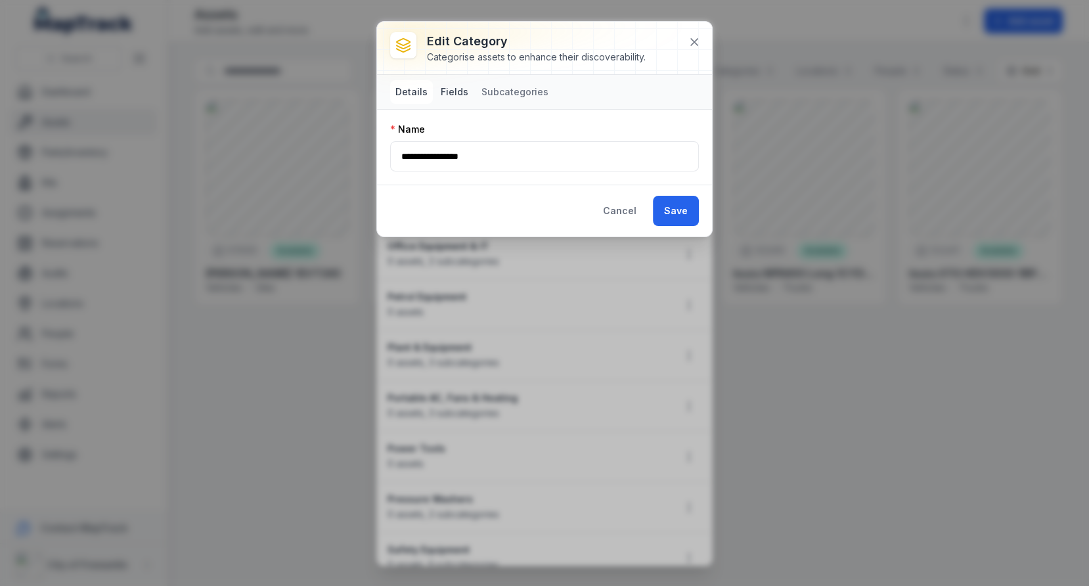 Image resolution: width=1089 pixels, height=586 pixels. Describe the element at coordinates (411, 92) in the screenshot. I see `button: Details` at that location.